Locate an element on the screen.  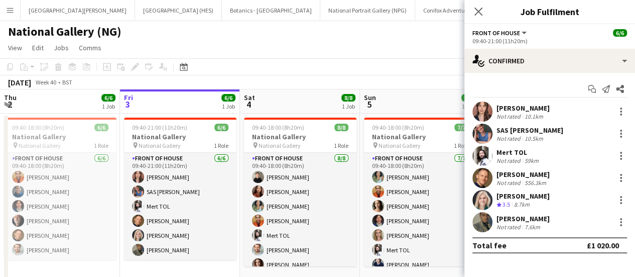
a: Comms is located at coordinates (90, 48).